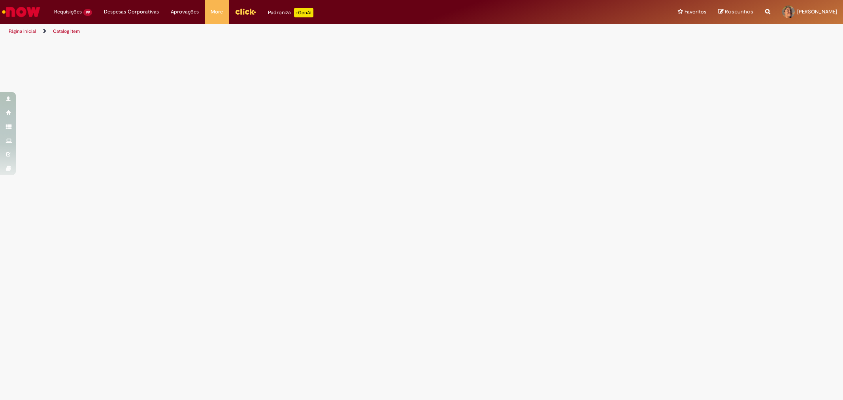 The height and width of the screenshot is (400, 843). What do you see at coordinates (290, 13) in the screenshot?
I see `div: Padroniza` at bounding box center [290, 13].